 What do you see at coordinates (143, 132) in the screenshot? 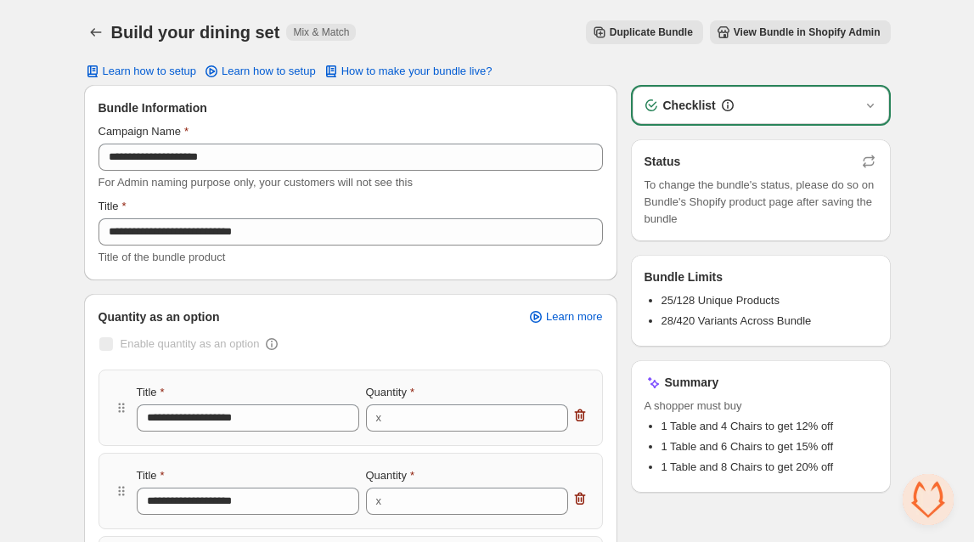
I see `label: Campaign Name` at bounding box center [143, 132].